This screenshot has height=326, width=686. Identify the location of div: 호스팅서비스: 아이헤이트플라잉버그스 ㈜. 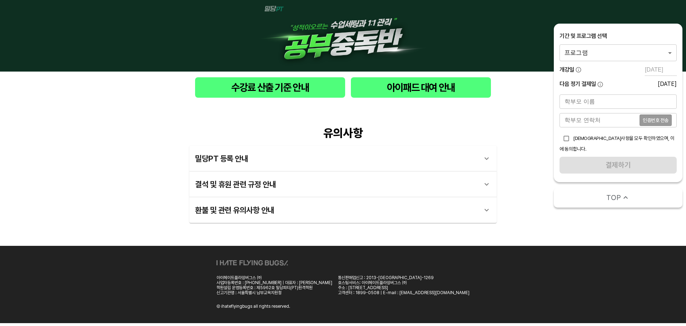
(404, 282).